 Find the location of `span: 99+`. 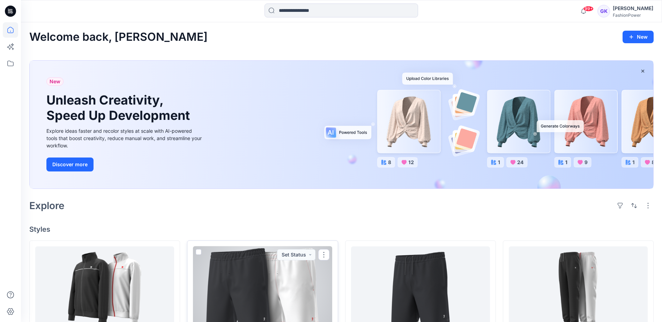

span: 99+ is located at coordinates (588, 9).